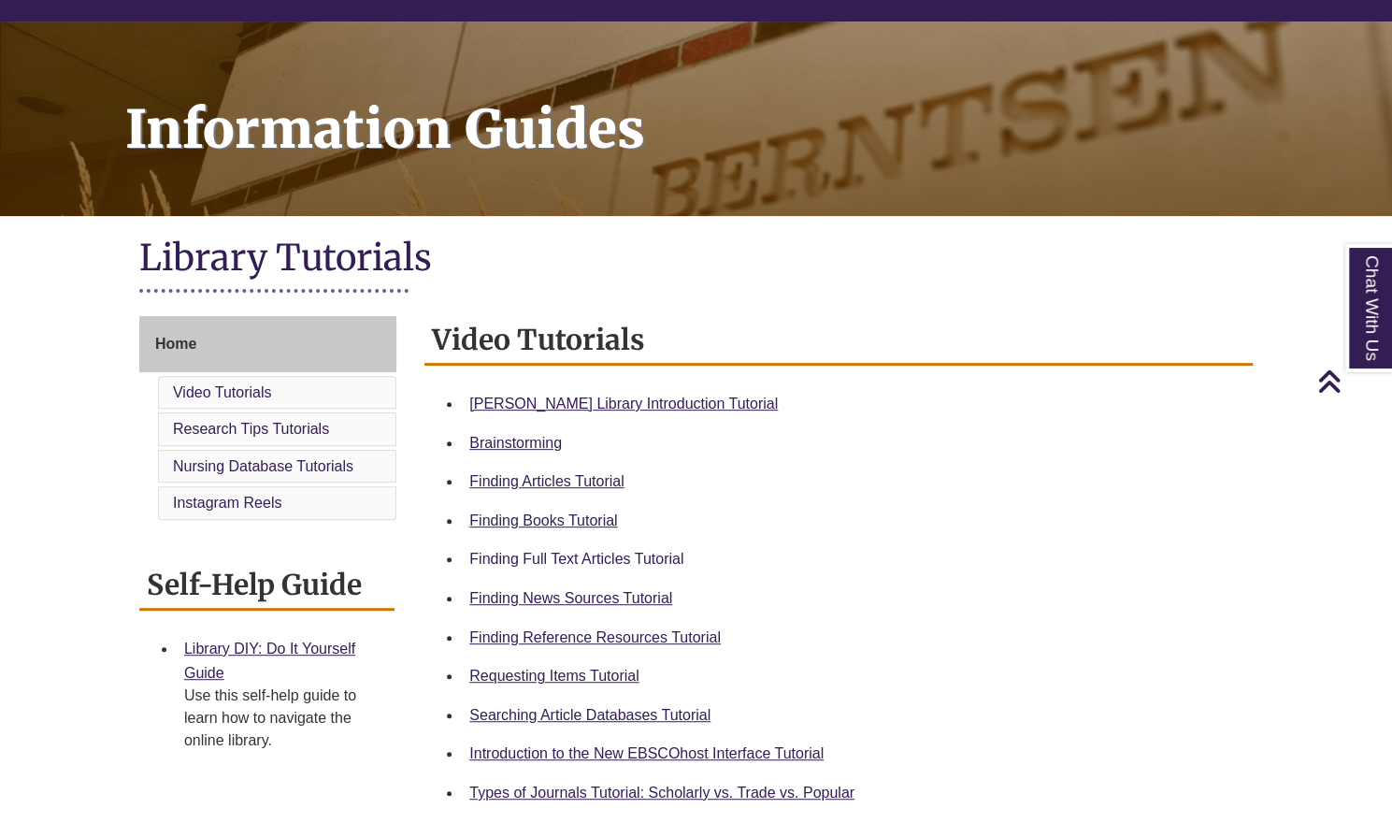  Describe the element at coordinates (250, 428) in the screenshot. I see `a: Research Tips Tutorials` at that location.